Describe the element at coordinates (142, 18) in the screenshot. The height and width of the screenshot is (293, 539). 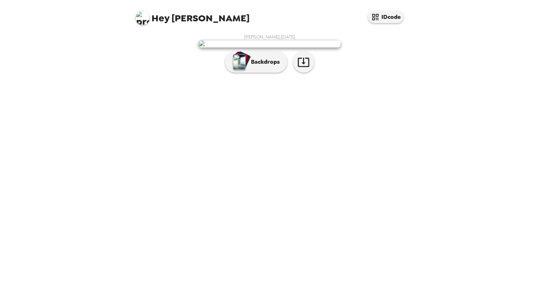
I see `img: profile pic` at that location.